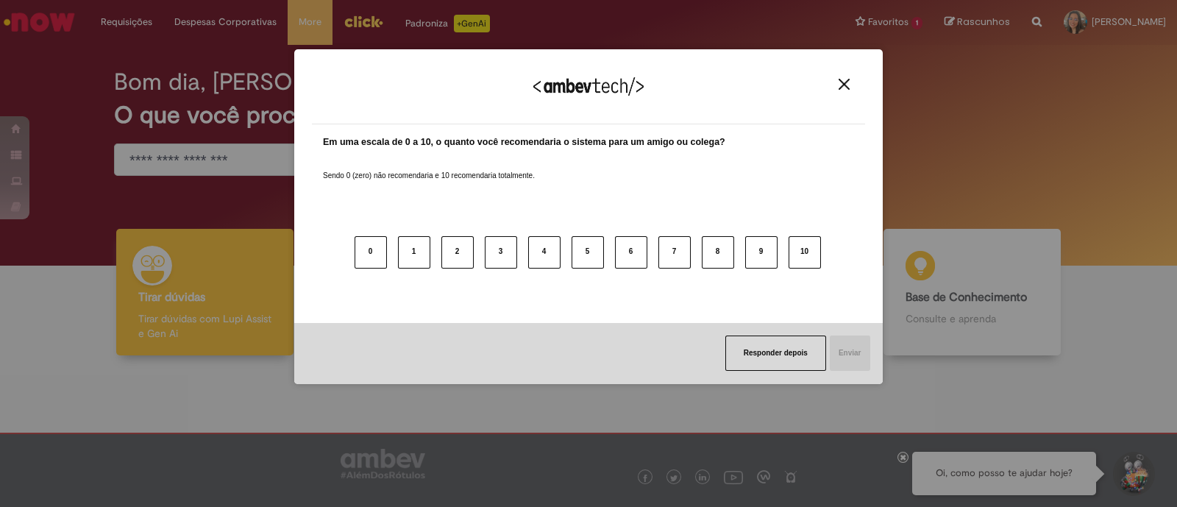 This screenshot has width=1177, height=507. I want to click on button: 5, so click(588, 252).